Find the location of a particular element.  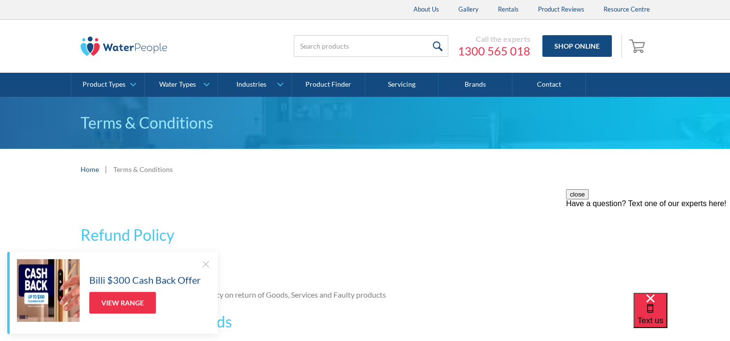

img: The Water People is located at coordinates (124, 46).